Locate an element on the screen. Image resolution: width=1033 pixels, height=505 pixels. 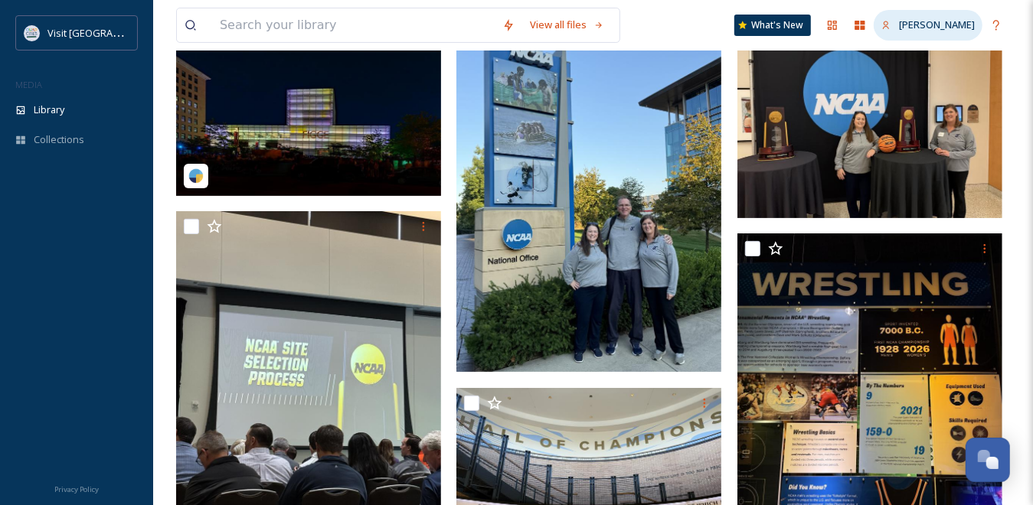
button: Open Chat is located at coordinates (987, 460).